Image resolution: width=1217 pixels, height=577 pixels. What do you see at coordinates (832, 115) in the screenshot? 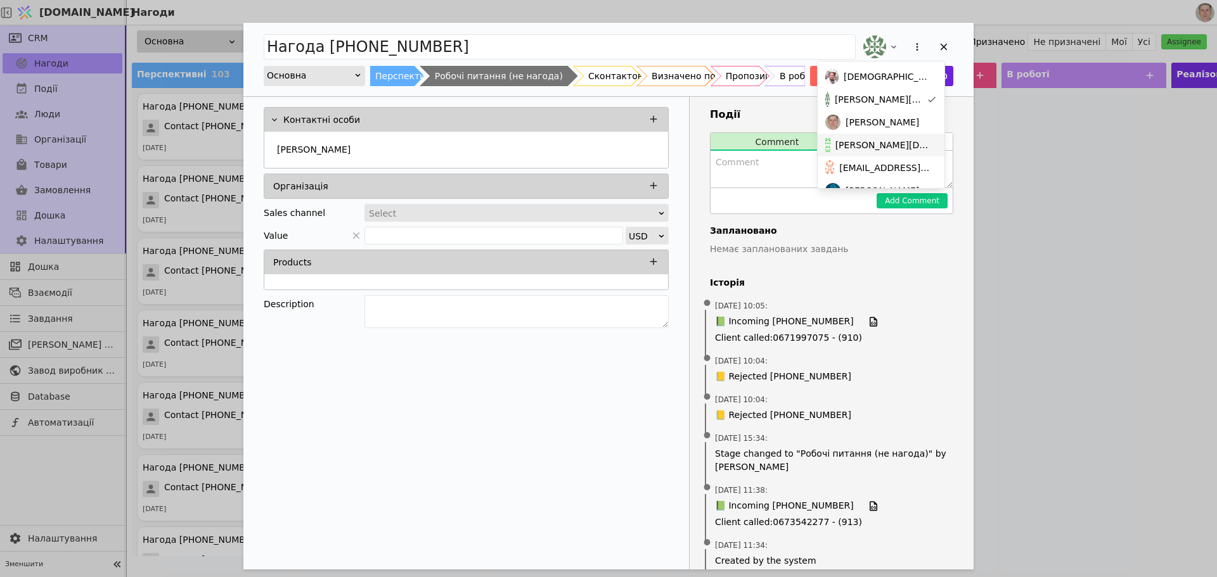
I see `h3: Події` at bounding box center [832, 115].